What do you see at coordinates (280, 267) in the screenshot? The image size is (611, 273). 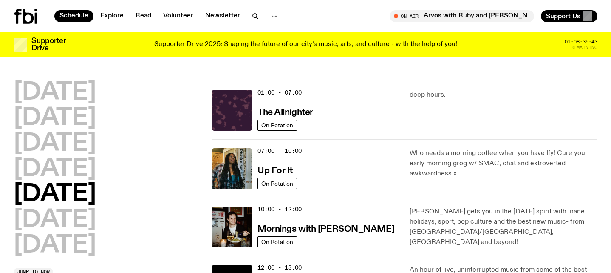 I see `span: 12:00 - 13:00` at bounding box center [280, 267].